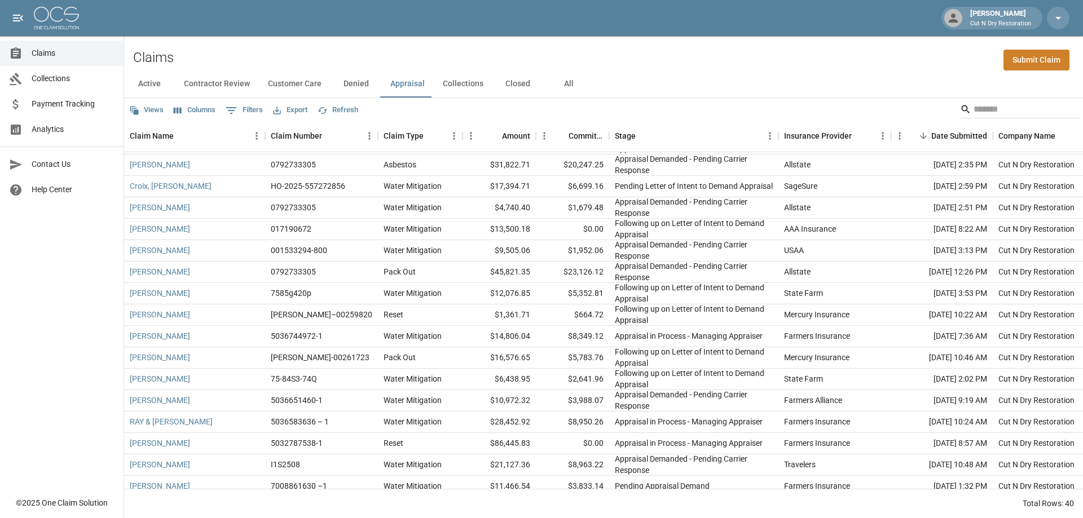 The image size is (1083, 518). What do you see at coordinates (572, 465) in the screenshot?
I see `div: $8,963.22` at bounding box center [572, 465].